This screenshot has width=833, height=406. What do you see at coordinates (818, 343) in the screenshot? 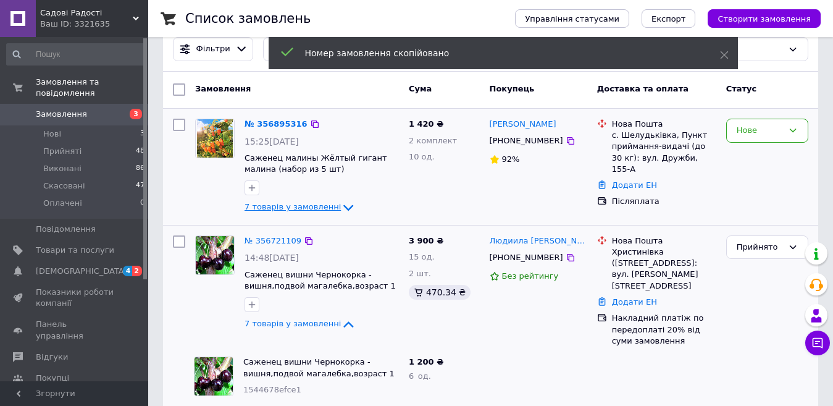
I see `button: Чат з покупцем` at bounding box center [818, 343].